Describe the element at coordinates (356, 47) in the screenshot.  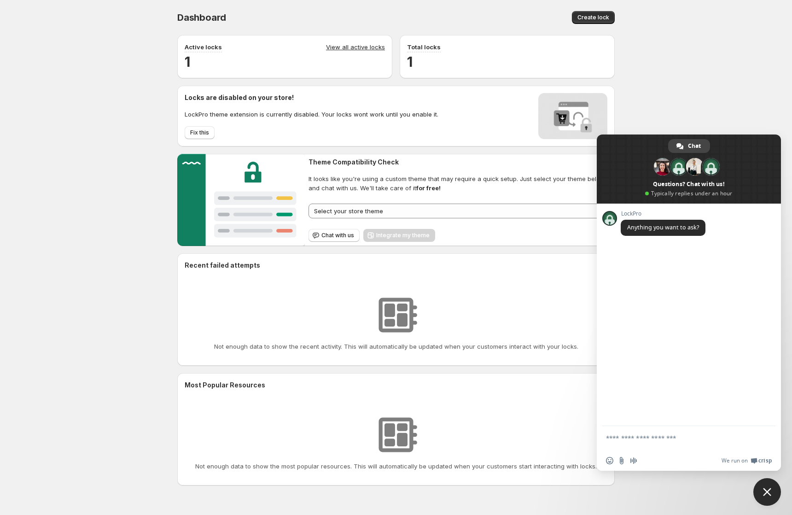
I see `a: View all active locks` at that location.